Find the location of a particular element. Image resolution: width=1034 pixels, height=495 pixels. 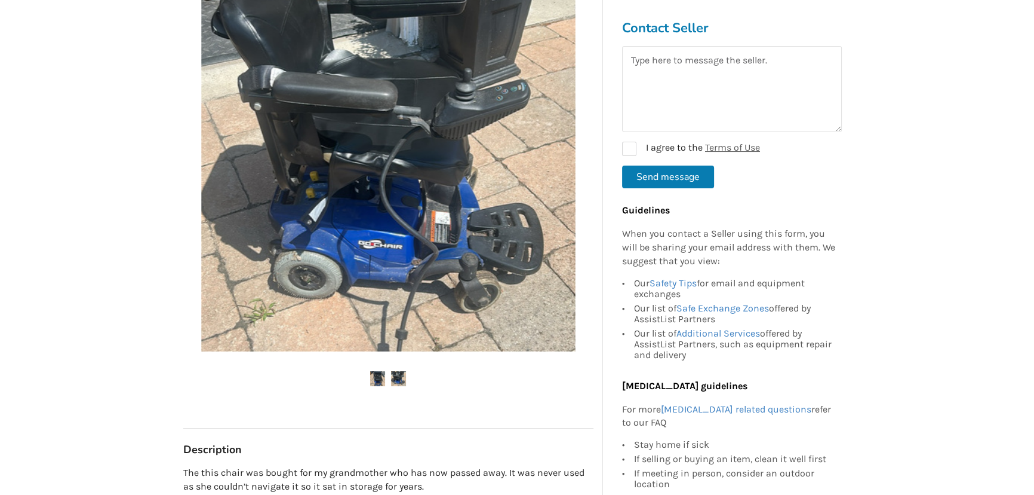

div: Our list of offered by AssistList Partners, such as equipment repair and delivery is located at coordinates (735, 343).